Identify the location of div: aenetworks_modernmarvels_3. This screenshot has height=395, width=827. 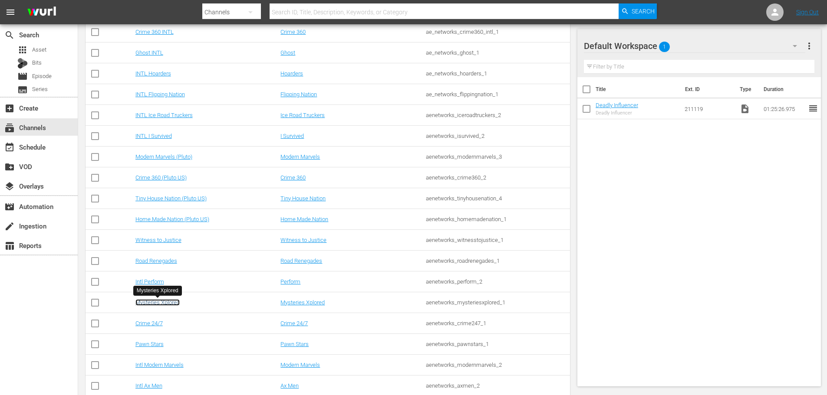
(497, 157).